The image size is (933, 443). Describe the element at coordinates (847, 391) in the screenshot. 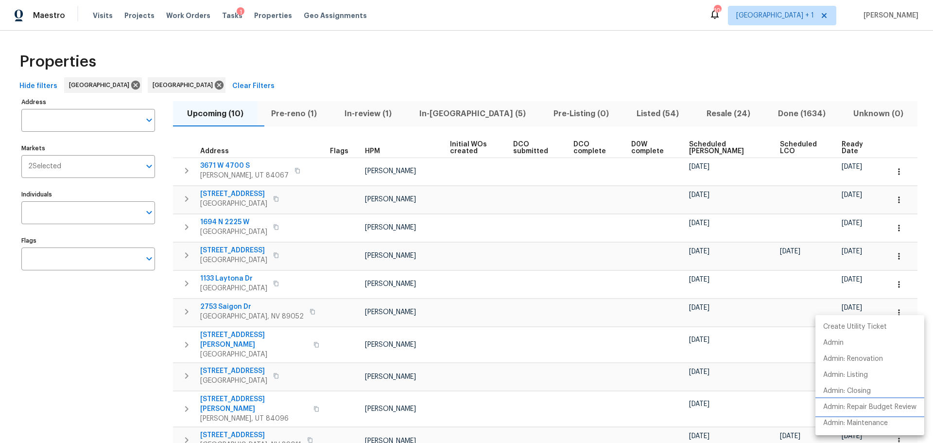

I see `p: Admin: Closing` at that location.